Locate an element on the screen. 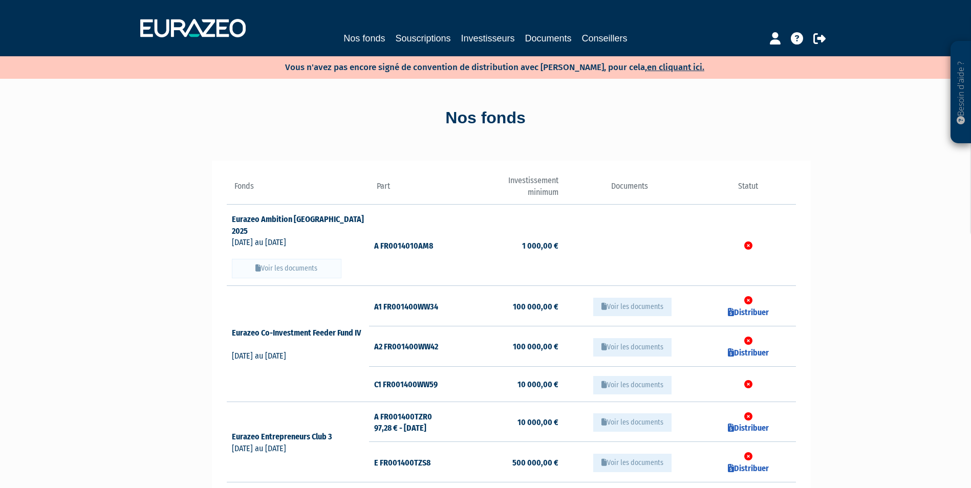 This screenshot has height=488, width=971. a: Documents is located at coordinates (548, 38).